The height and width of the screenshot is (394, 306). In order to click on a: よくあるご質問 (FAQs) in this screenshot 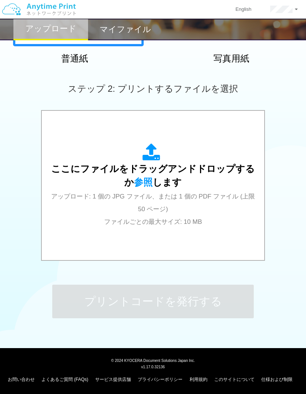, I will do `click(65, 379)`.